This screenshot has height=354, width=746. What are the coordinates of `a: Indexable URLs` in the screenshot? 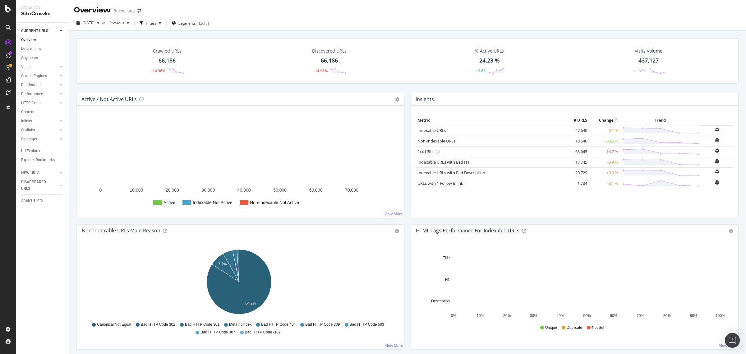 It's located at (432, 130).